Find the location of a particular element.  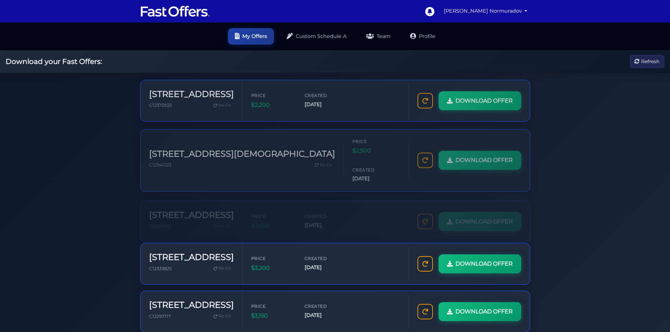

span: $2,650 is located at coordinates (272, 220).